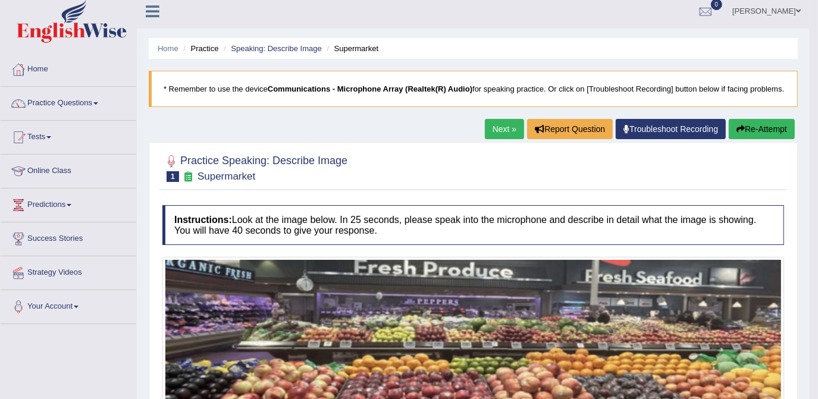 The width and height of the screenshot is (818, 399). I want to click on button: Re-Attempt, so click(761, 129).